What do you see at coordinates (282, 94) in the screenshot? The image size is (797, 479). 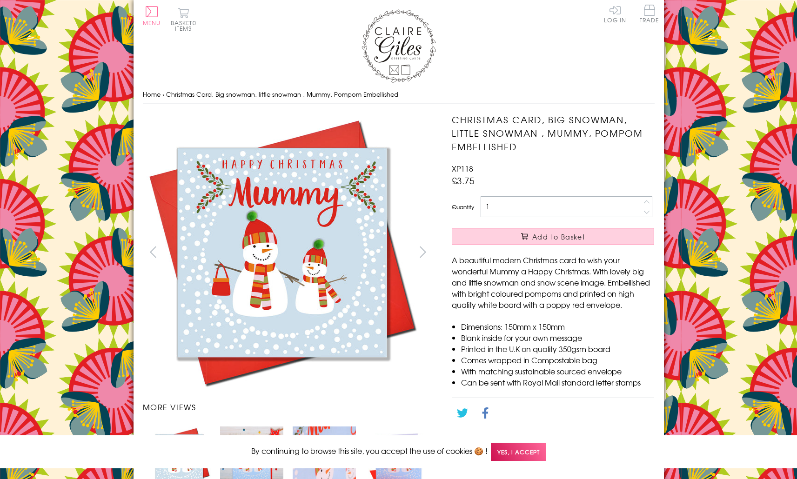 I see `span: Christmas Card, Big snowman, little snowman , Mummy, Pompom Embellished` at bounding box center [282, 94].